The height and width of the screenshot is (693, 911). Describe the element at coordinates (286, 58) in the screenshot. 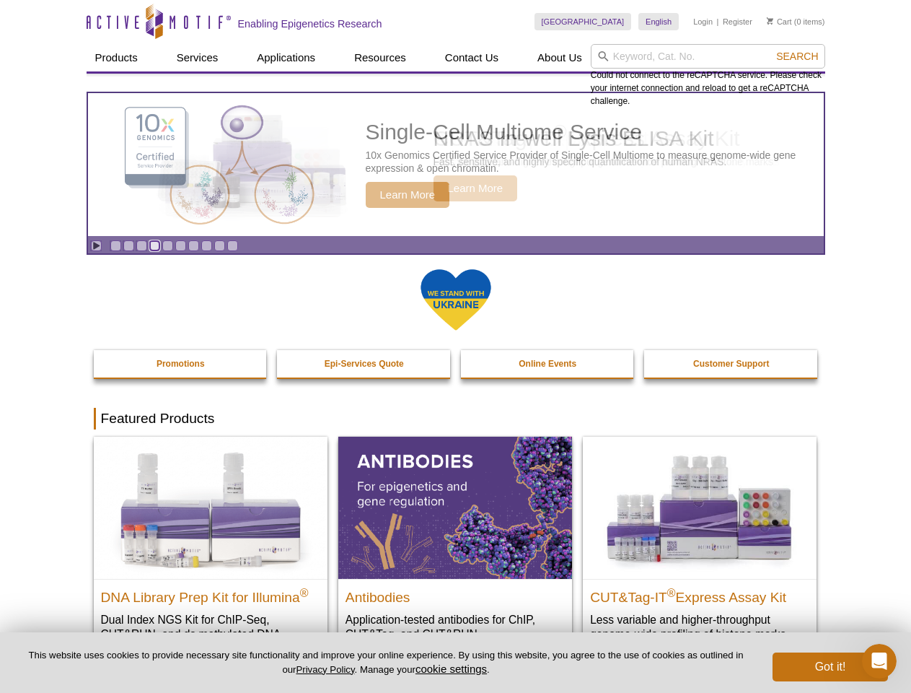

I see `a: Applications` at that location.